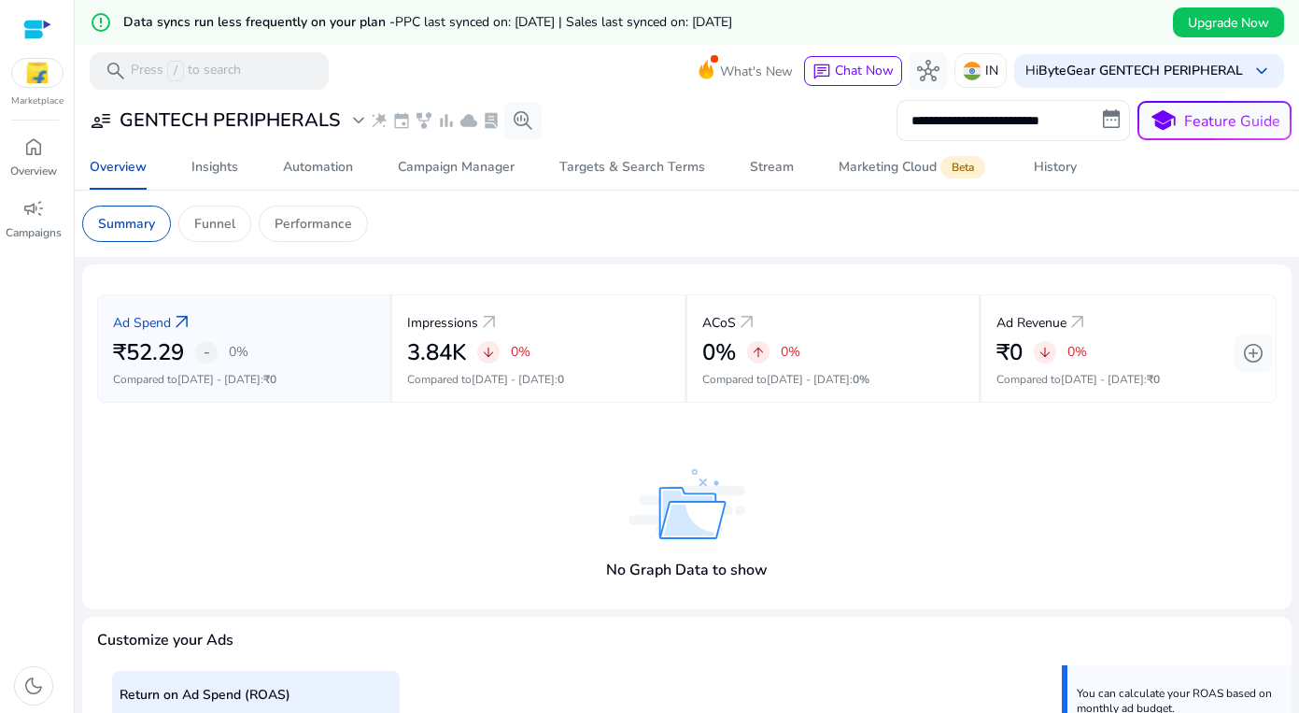 Image resolution: width=1299 pixels, height=713 pixels. What do you see at coordinates (861, 379) in the screenshot?
I see `span: 0%` at bounding box center [861, 379].